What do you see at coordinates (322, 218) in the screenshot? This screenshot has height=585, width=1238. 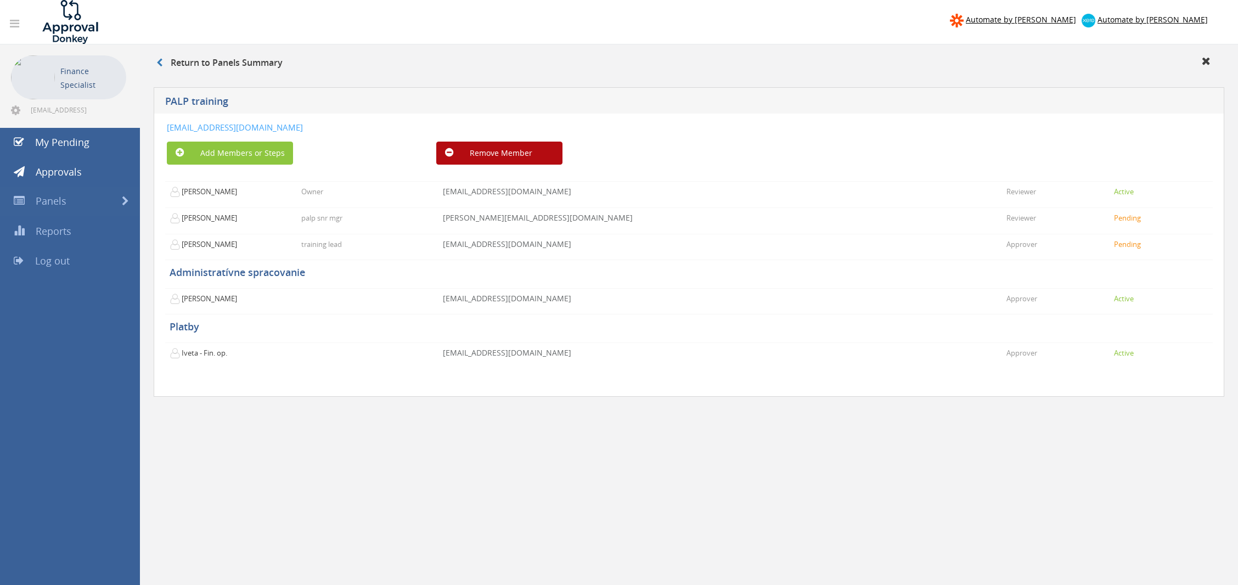 I see `p: palp snr mgr` at bounding box center [322, 218].